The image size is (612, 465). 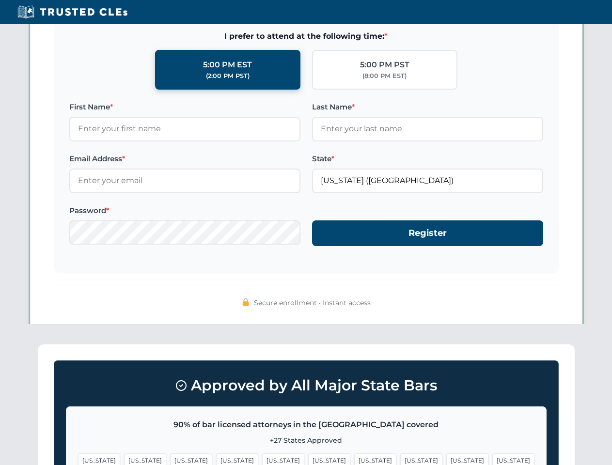 I want to click on label: Email Address, so click(x=185, y=159).